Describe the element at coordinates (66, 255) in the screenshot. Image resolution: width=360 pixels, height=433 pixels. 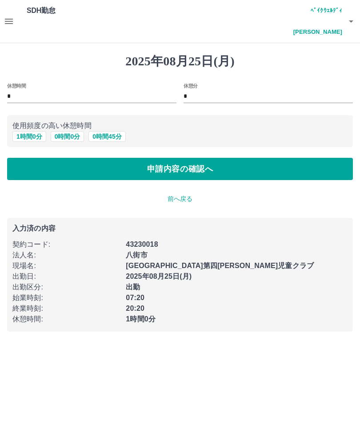
I see `p: 法人名 :` at that location.